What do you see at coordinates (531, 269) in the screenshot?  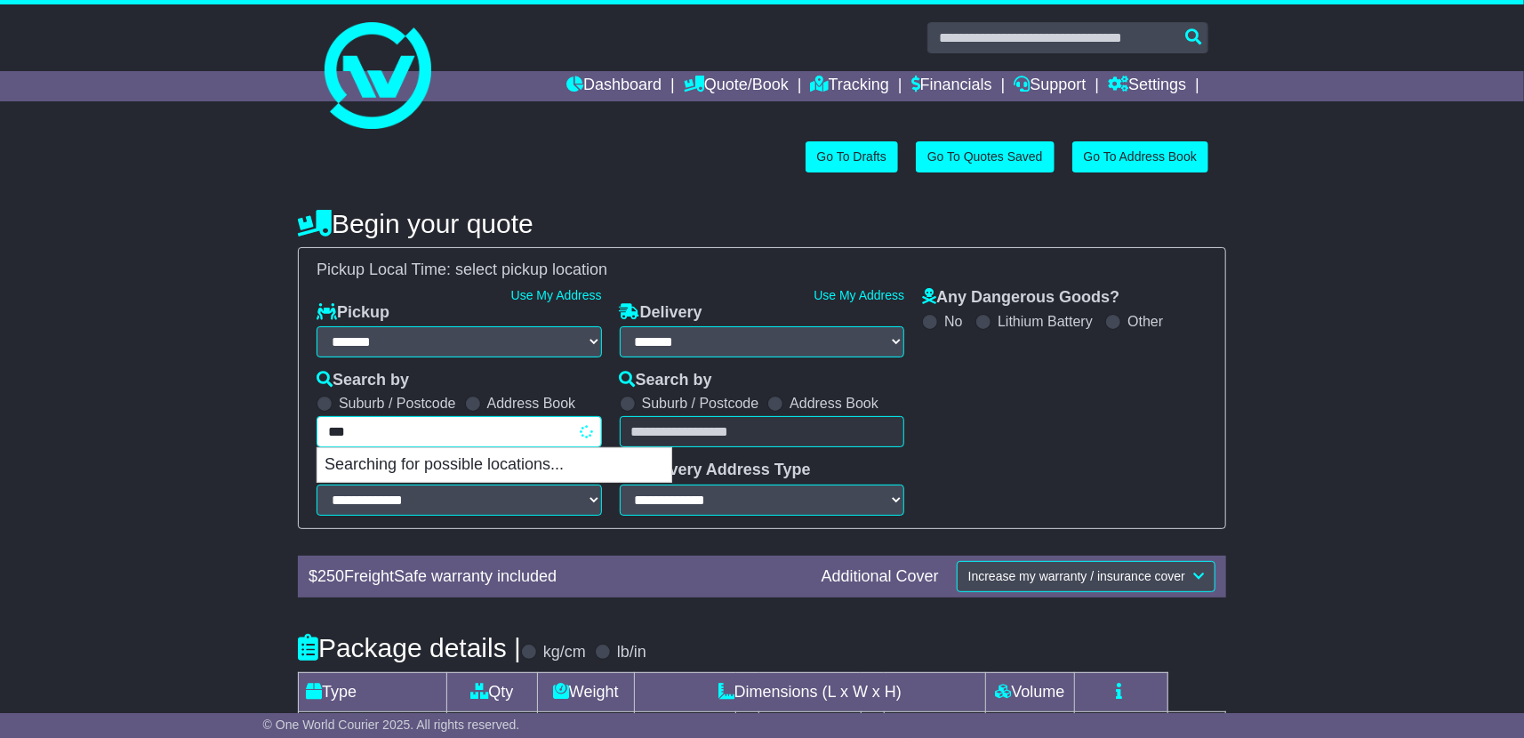 I see `span: select pickup location` at bounding box center [531, 269].